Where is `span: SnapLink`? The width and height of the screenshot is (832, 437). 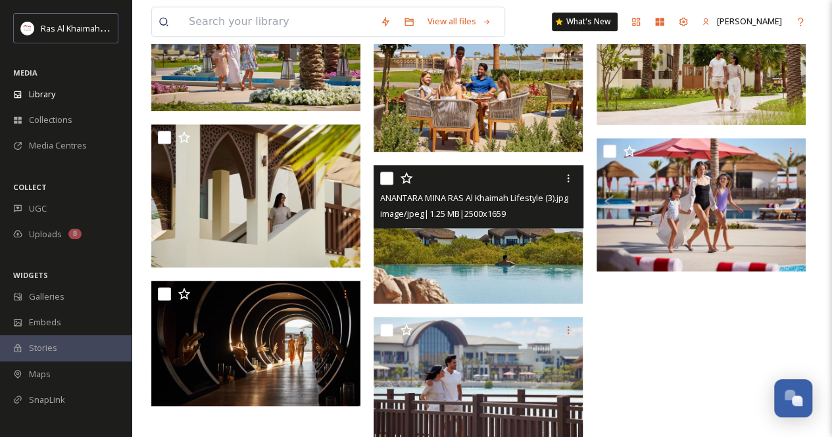 span: SnapLink is located at coordinates (47, 400).